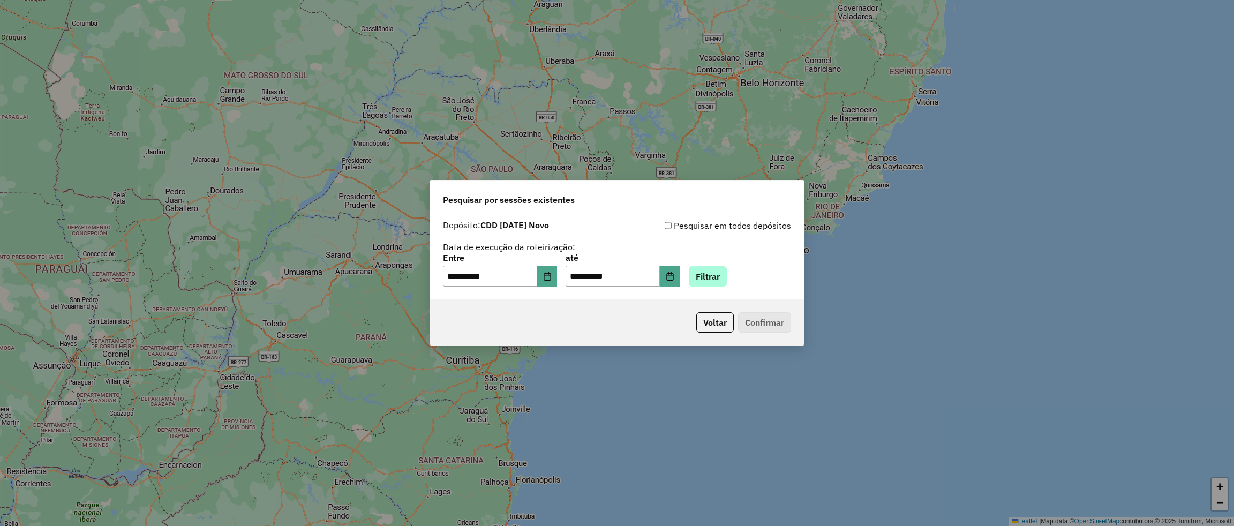 The height and width of the screenshot is (526, 1234). I want to click on button: Filtrar, so click(708, 276).